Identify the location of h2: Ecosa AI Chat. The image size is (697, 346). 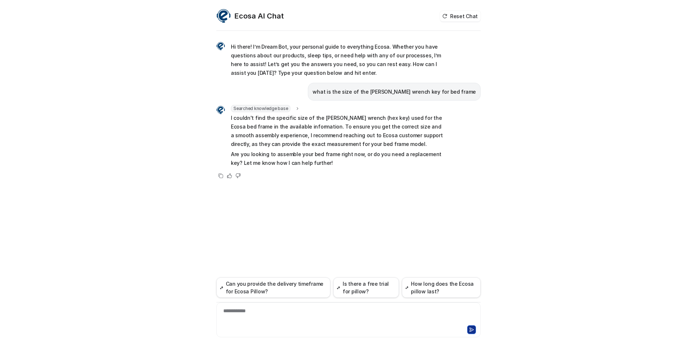
(259, 16).